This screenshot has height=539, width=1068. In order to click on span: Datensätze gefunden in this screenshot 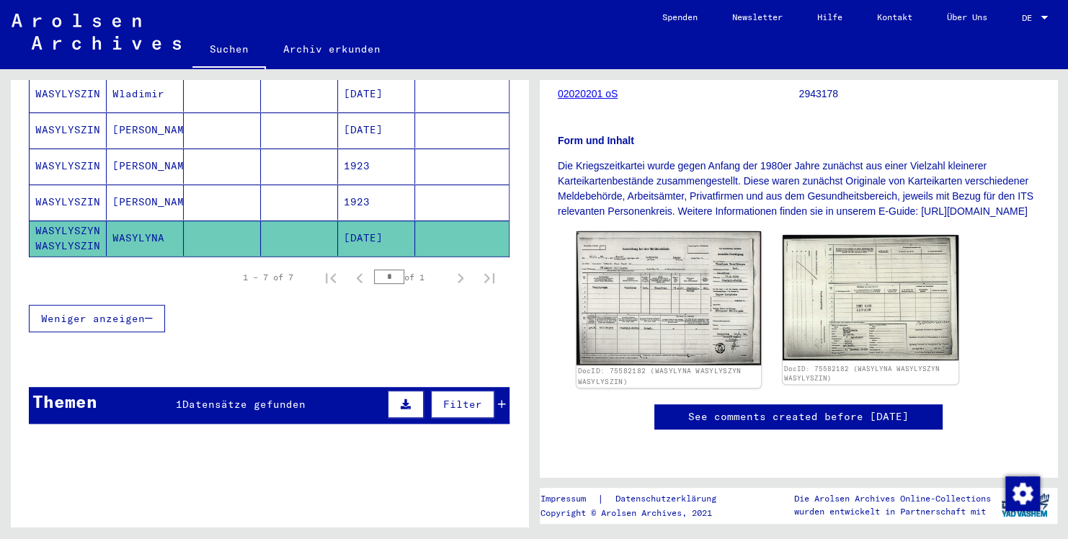, I will do `click(244, 404)`.